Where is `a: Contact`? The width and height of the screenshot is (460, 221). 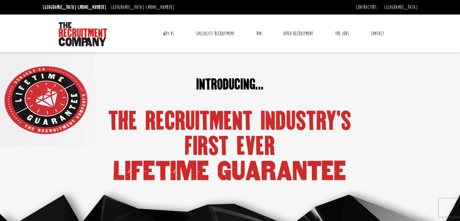 a: Contact is located at coordinates (377, 34).